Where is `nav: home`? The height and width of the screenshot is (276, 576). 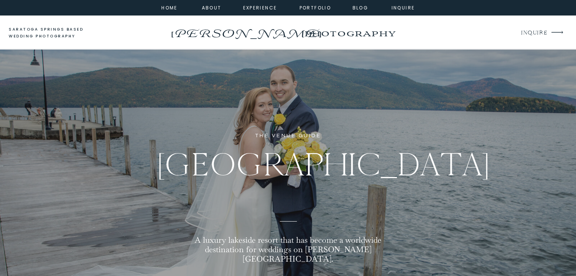
nav: home is located at coordinates (170, 7).